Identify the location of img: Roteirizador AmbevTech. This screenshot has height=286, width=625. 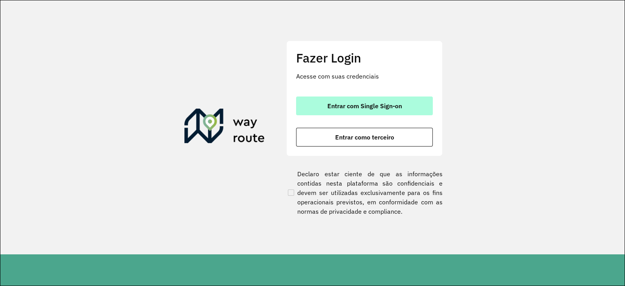
(225, 127).